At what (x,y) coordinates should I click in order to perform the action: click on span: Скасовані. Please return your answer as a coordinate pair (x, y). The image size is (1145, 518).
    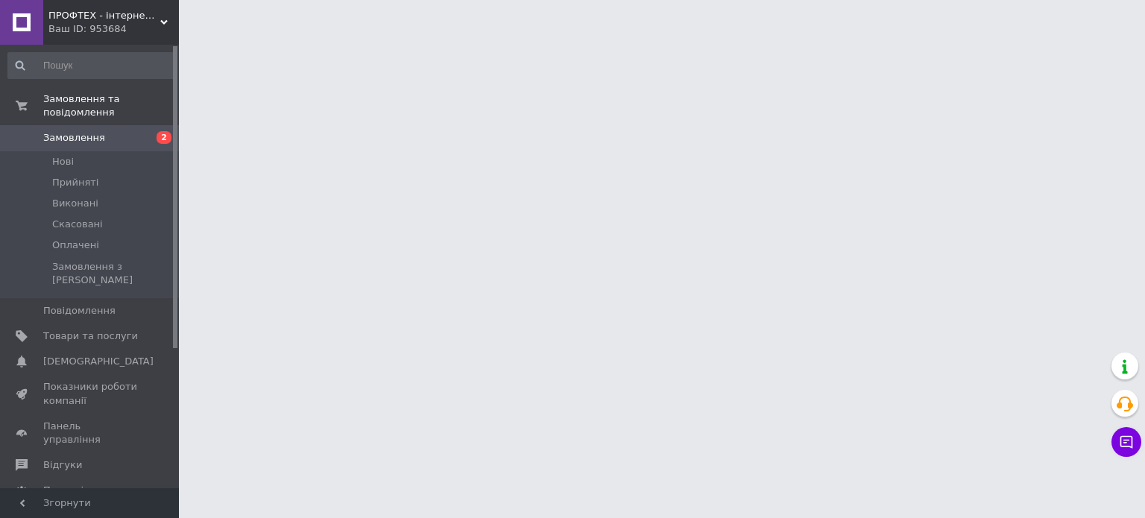
    Looking at the image, I should click on (78, 224).